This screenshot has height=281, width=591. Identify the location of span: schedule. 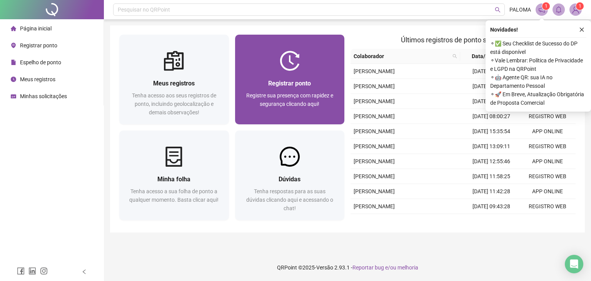
(13, 96).